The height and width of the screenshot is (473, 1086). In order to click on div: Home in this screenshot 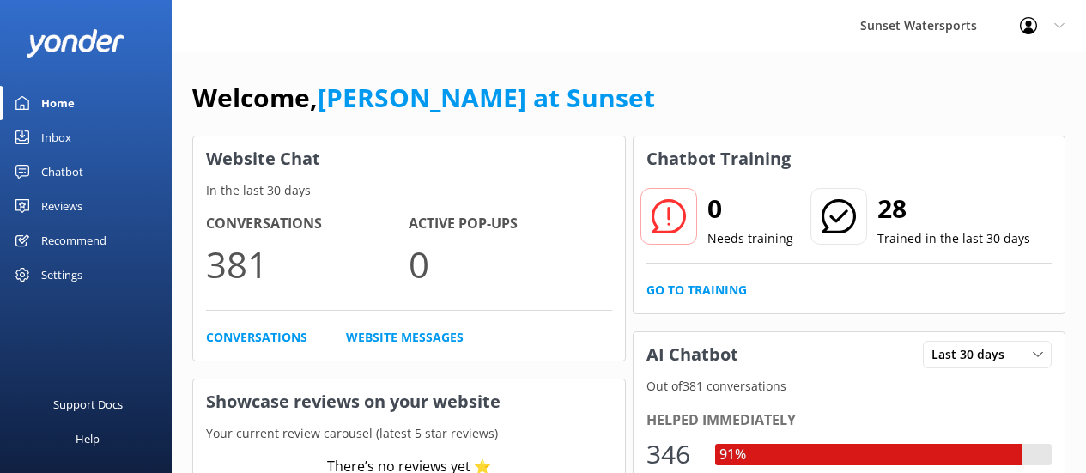, I will do `click(58, 103)`.